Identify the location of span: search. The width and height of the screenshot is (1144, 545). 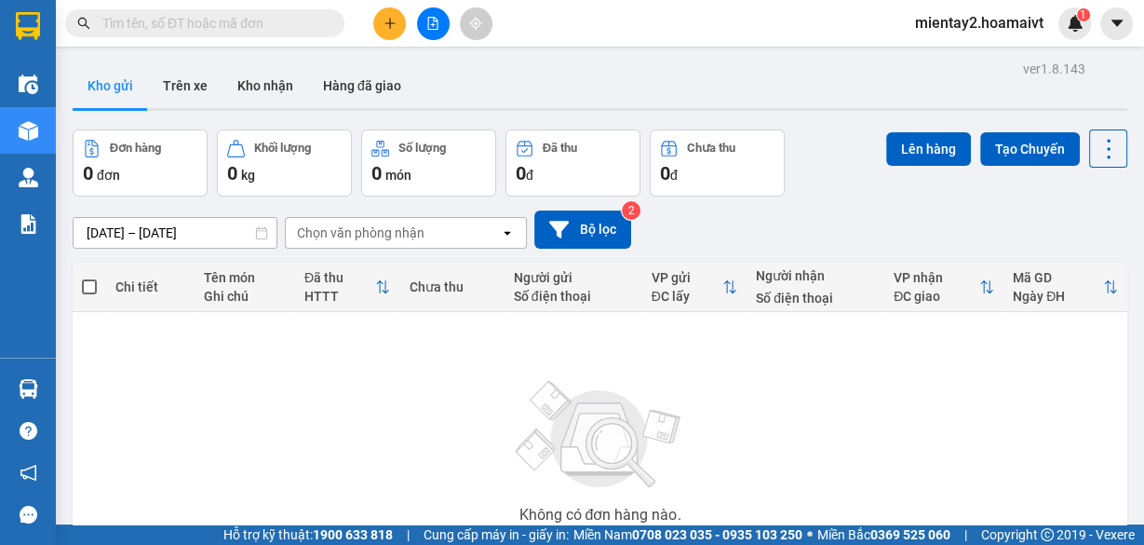
(84, 23).